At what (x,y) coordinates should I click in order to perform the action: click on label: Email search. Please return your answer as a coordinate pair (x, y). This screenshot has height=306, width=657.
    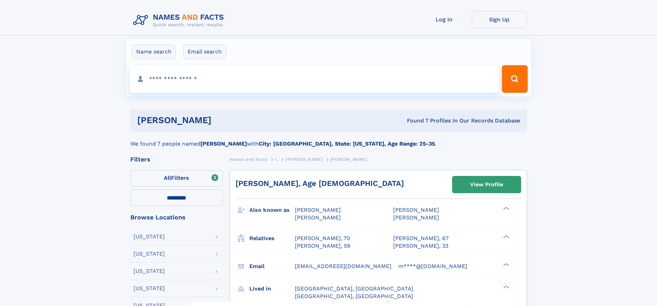
    Looking at the image, I should click on (204, 52).